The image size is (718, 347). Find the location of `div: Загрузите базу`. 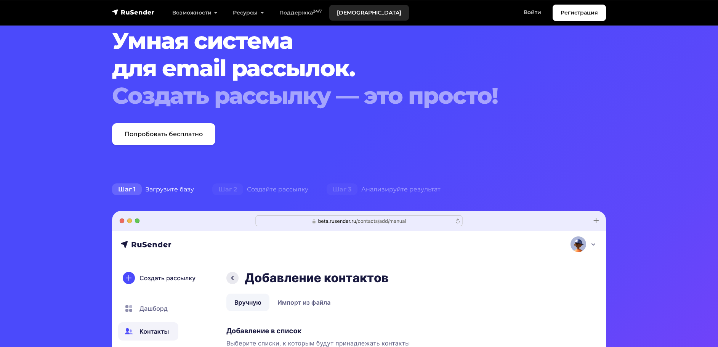

div: Загрузите базу is located at coordinates (153, 189).